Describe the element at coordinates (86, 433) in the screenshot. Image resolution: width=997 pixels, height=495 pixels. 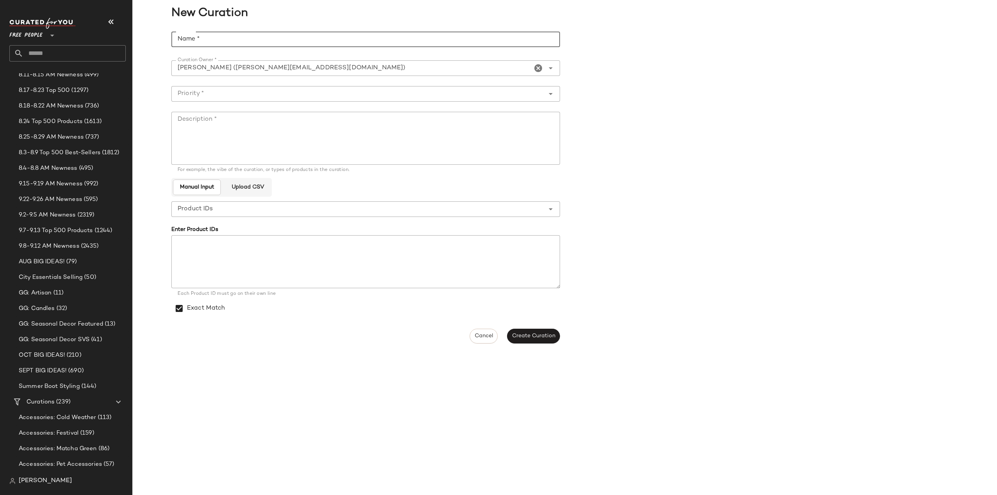
I see `span: (159)` at that location.